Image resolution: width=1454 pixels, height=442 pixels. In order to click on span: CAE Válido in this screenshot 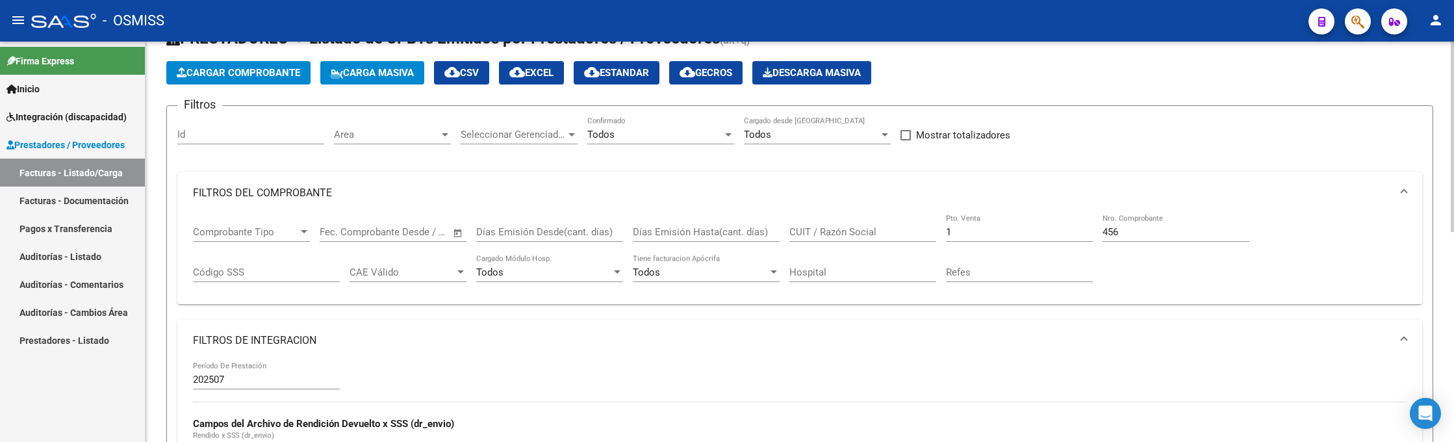, I will do `click(402, 272)`.